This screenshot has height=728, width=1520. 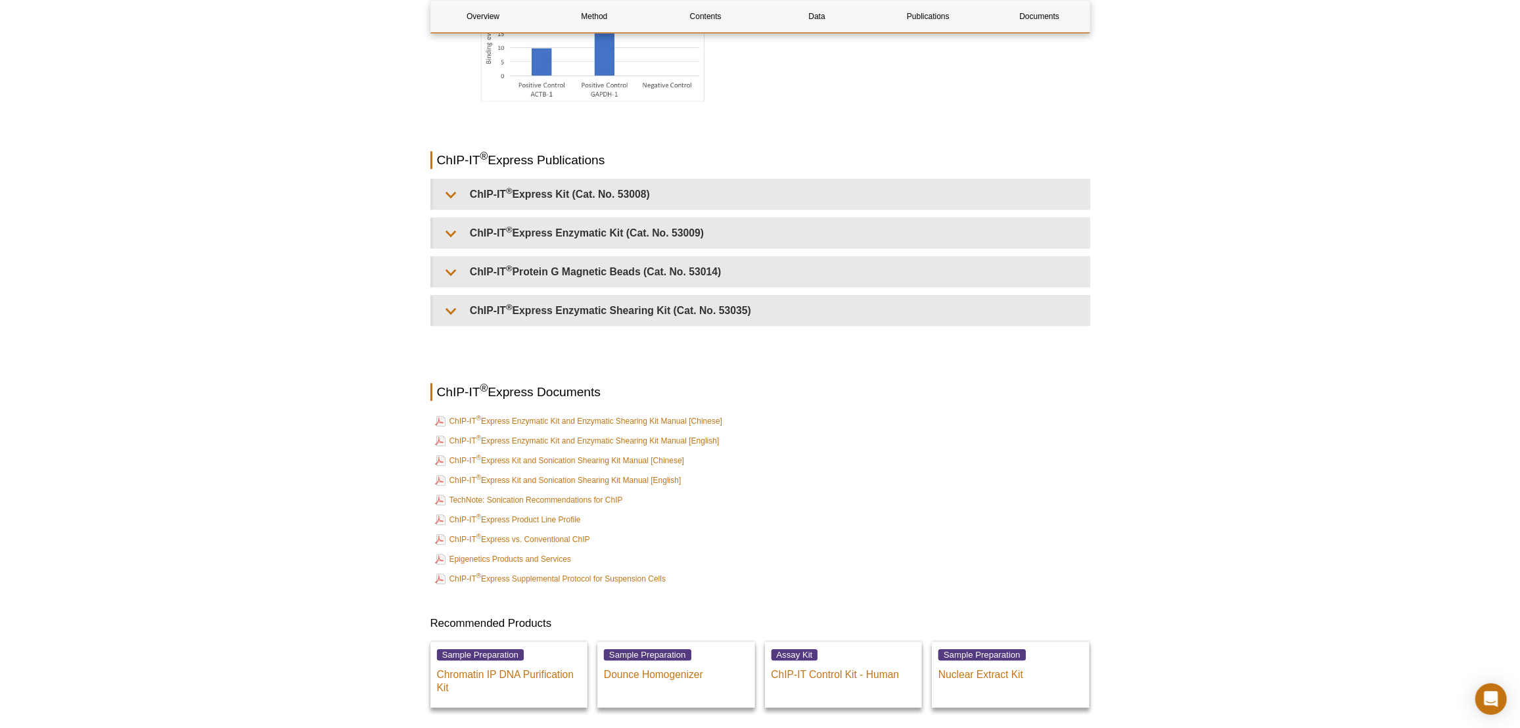 What do you see at coordinates (844, 672) in the screenshot?
I see `p: ChIP-IT Control Kit - Human` at bounding box center [844, 672].